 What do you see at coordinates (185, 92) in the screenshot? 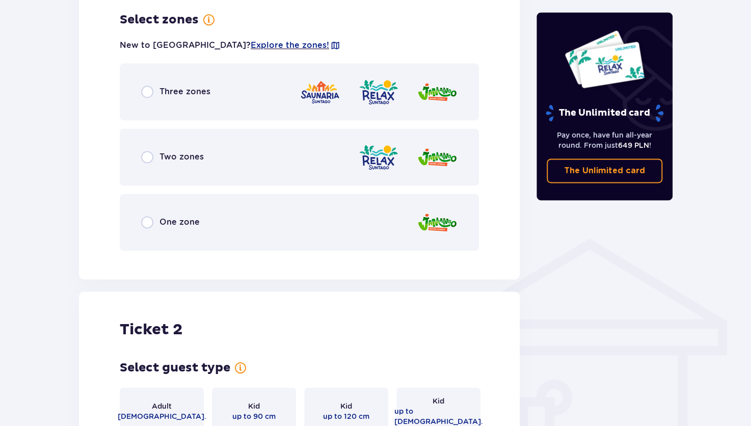
I see `span: Three zones` at bounding box center [185, 92].